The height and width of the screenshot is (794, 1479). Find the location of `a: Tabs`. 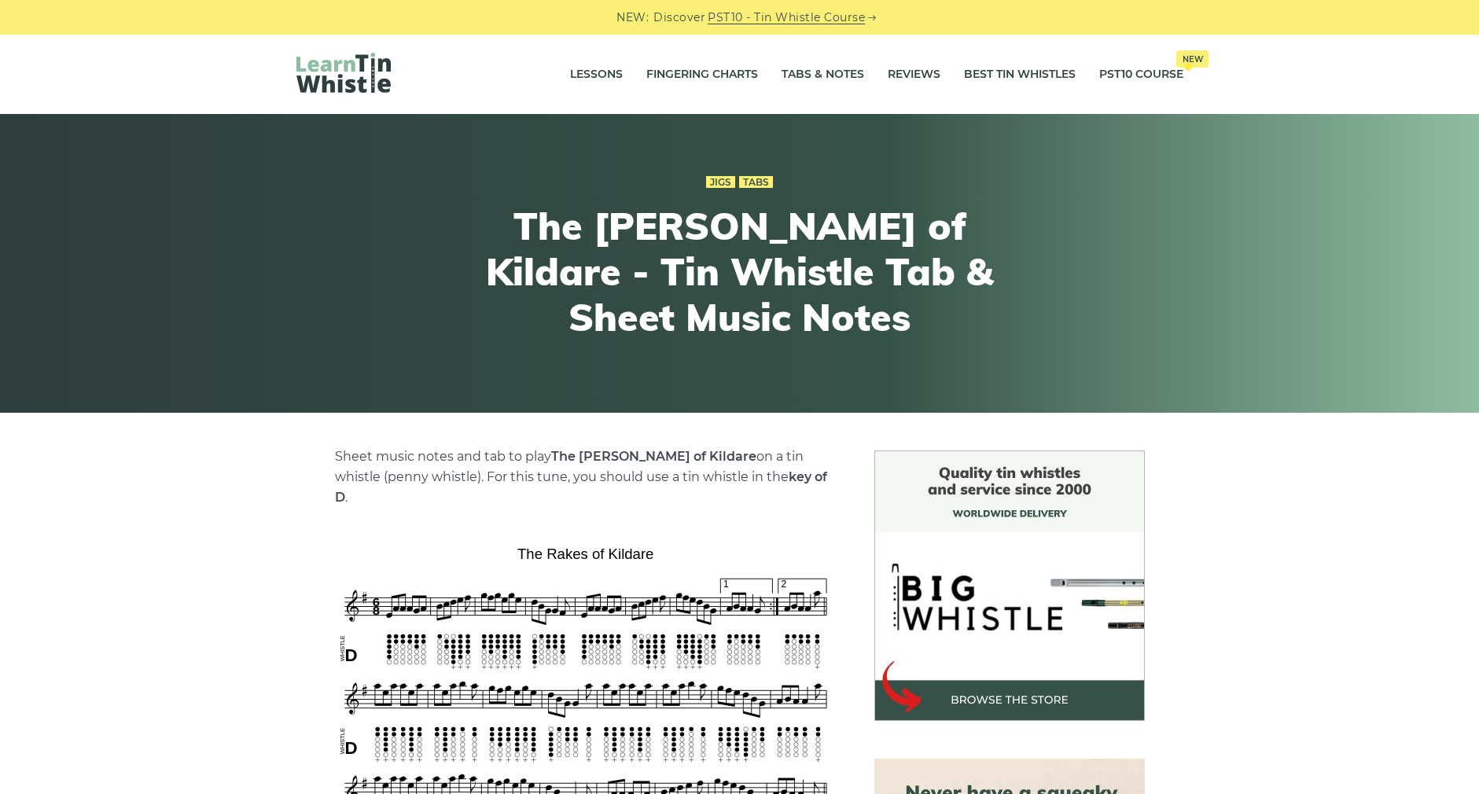

a: Tabs is located at coordinates (756, 182).